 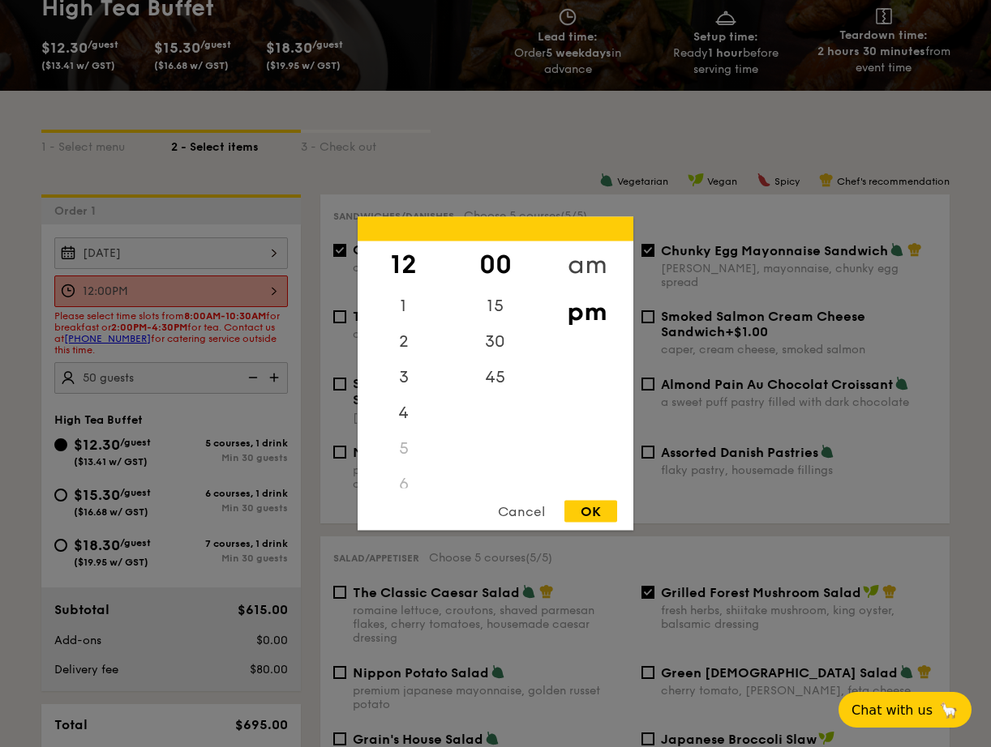 I want to click on div: 6, so click(x=403, y=485).